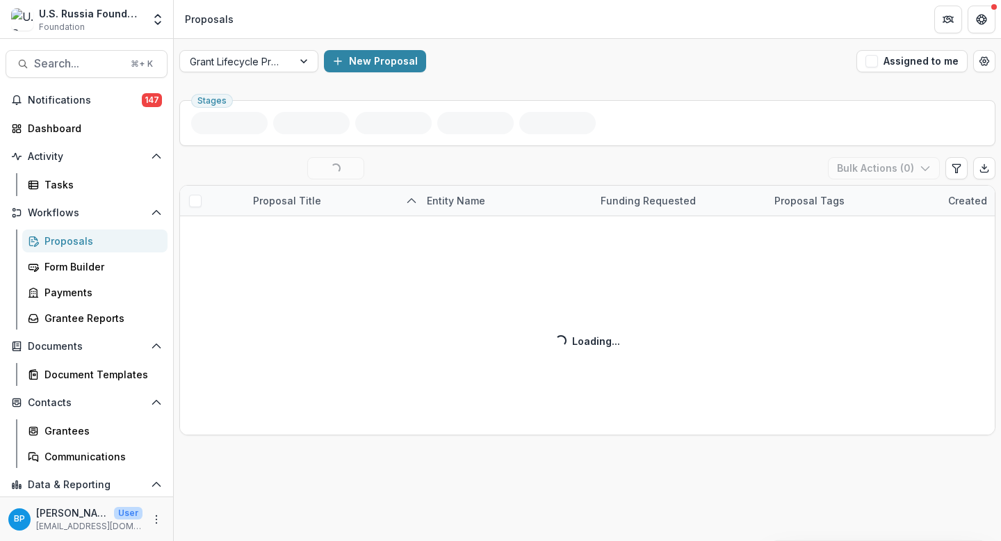  I want to click on a: Communications, so click(95, 456).